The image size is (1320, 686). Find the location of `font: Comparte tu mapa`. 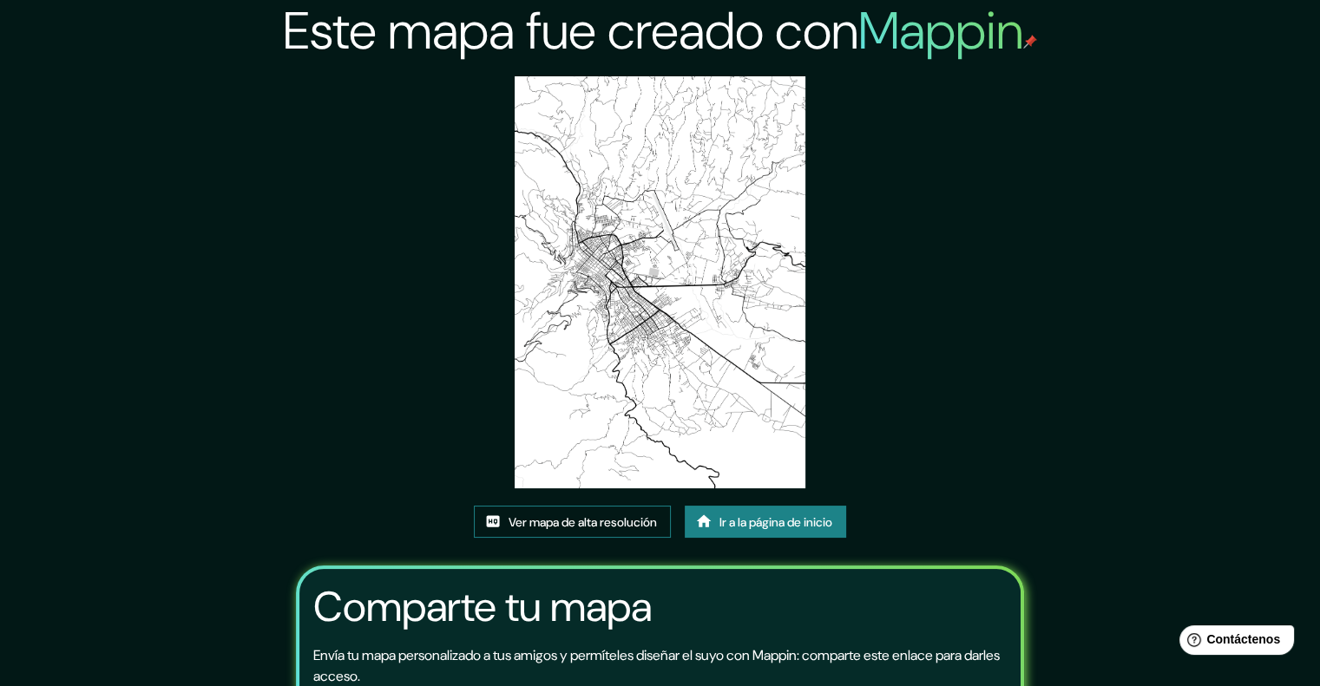

font: Comparte tu mapa is located at coordinates (482, 607).